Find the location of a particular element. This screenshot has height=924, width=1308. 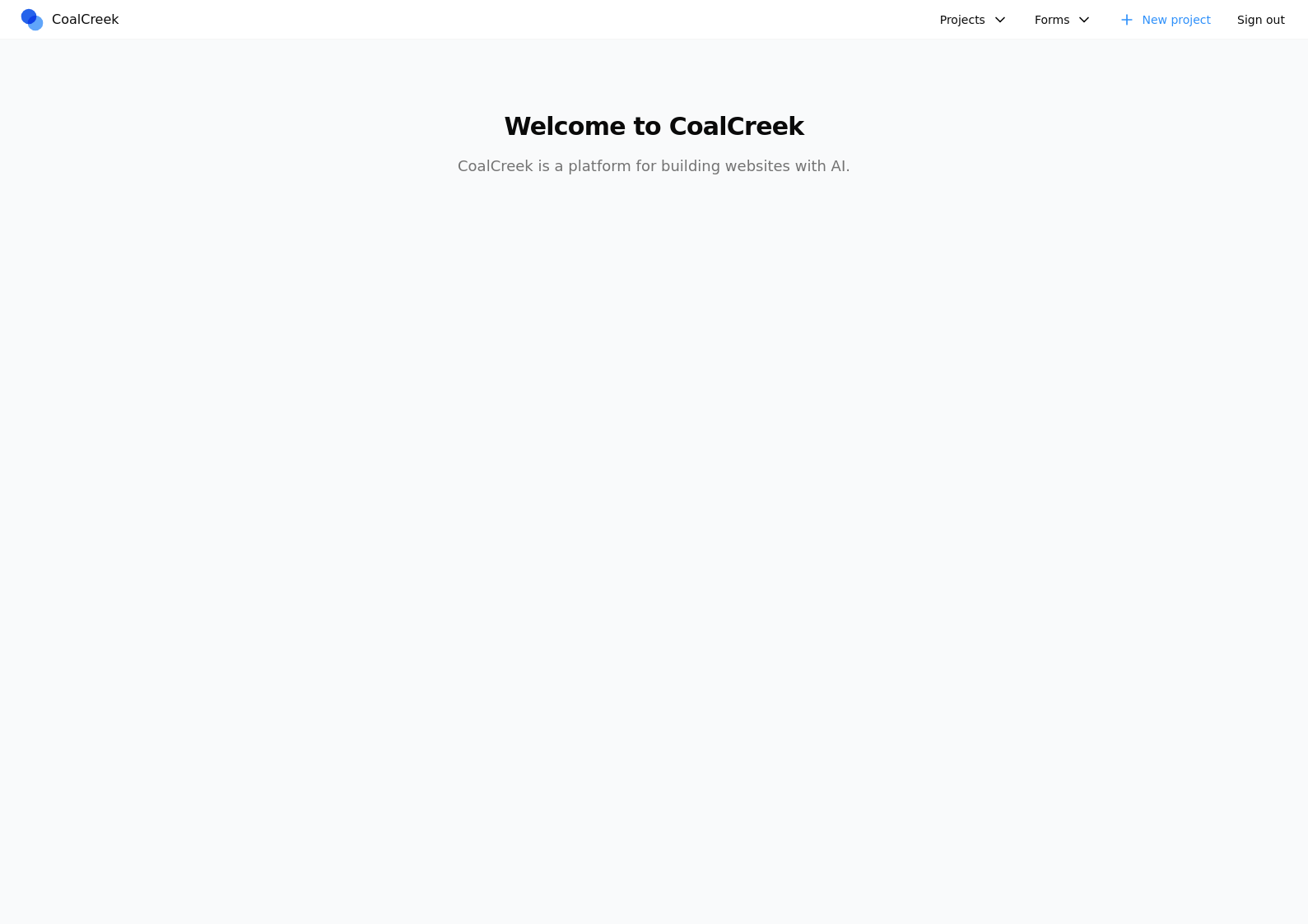

a: CoalCreek is located at coordinates (72, 20).